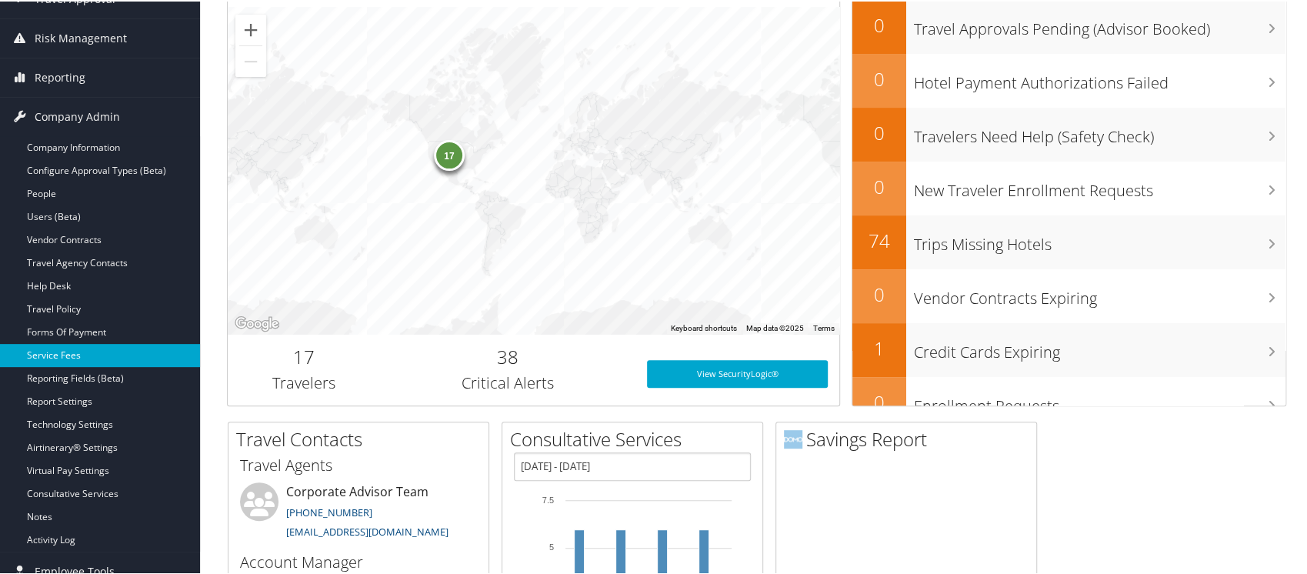 The width and height of the screenshot is (1307, 574). I want to click on h3: Enrollment Requests, so click(1100, 401).